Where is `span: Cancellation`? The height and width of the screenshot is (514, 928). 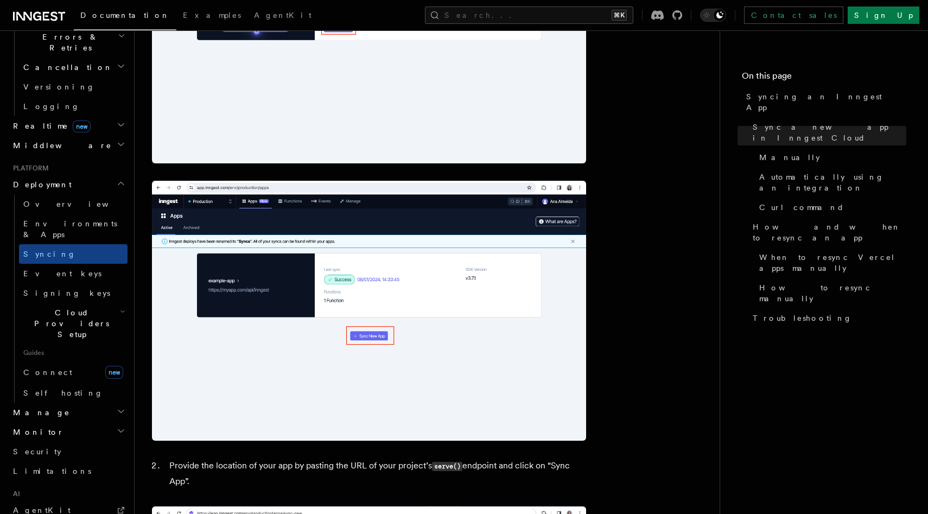
span: Cancellation is located at coordinates (66, 67).